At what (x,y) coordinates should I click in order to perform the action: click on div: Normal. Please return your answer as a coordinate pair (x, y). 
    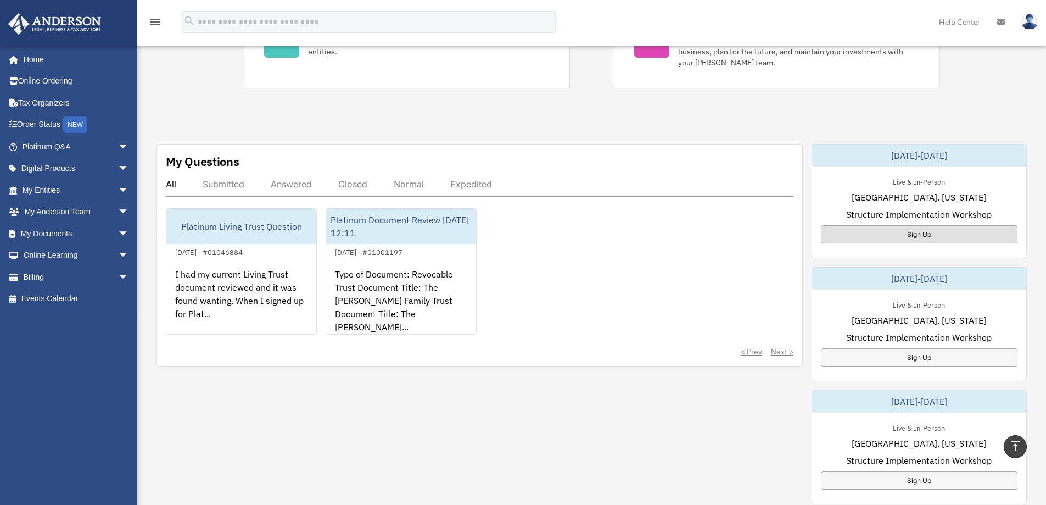
    Looking at the image, I should click on (409, 184).